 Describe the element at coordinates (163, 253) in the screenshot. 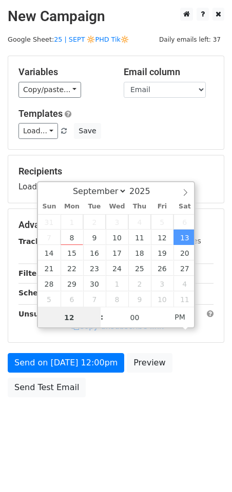

I see `span: September 19, 2025` at that location.